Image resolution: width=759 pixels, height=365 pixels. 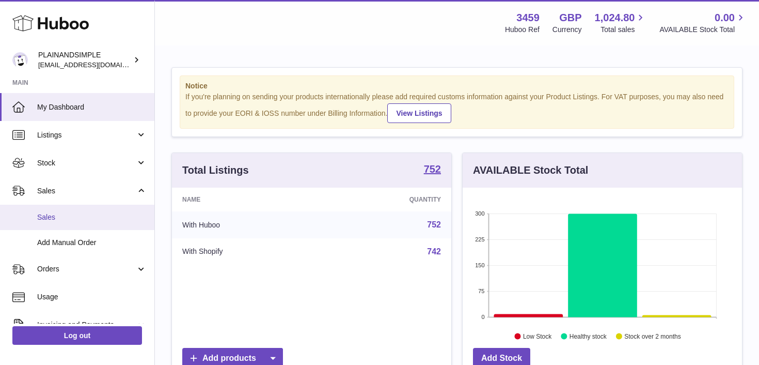 What do you see at coordinates (92, 107) in the screenshot?
I see `span: My Dashboard` at bounding box center [92, 107].